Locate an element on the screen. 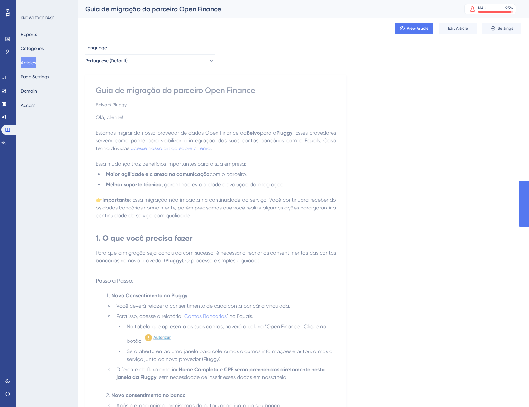 The width and height of the screenshot is (529, 407). button: View Article is located at coordinates (414, 28).